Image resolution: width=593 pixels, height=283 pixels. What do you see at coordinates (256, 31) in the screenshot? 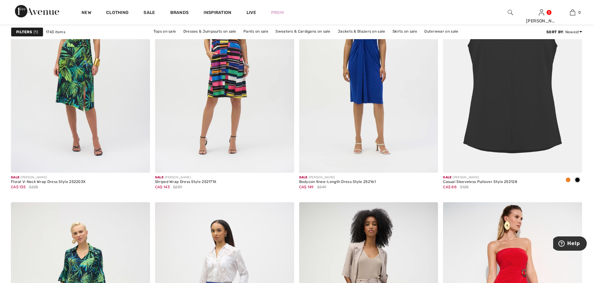
I see `a: Pants on sale` at bounding box center [256, 31].